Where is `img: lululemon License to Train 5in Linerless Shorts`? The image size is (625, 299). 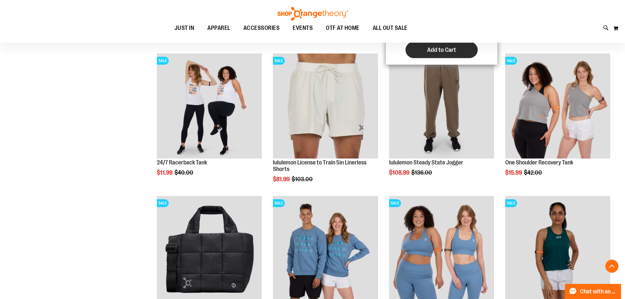
img: lululemon License to Train 5in Linerless Shorts is located at coordinates (326, 106).